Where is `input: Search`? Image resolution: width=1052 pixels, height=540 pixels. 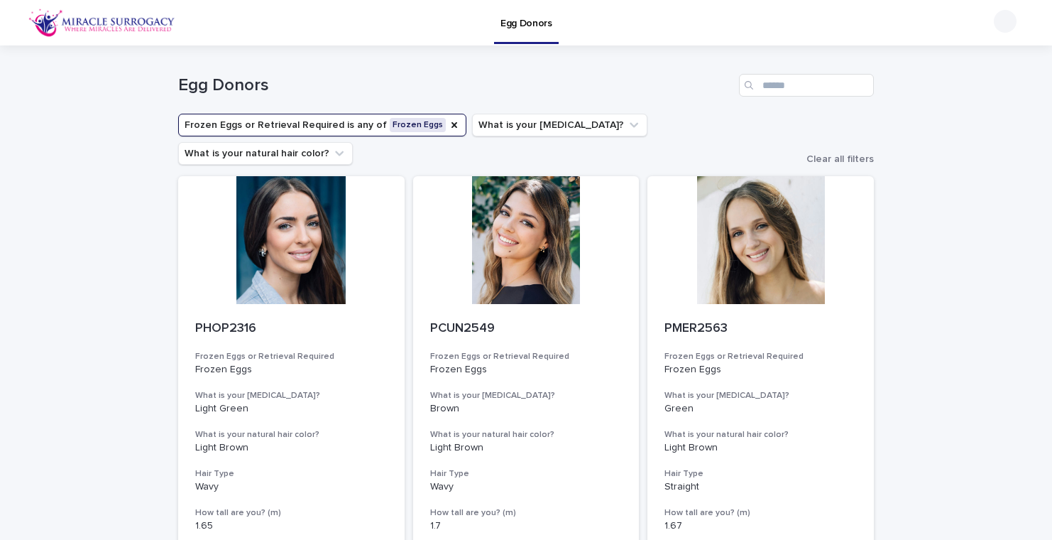
input: Search is located at coordinates (807, 85).